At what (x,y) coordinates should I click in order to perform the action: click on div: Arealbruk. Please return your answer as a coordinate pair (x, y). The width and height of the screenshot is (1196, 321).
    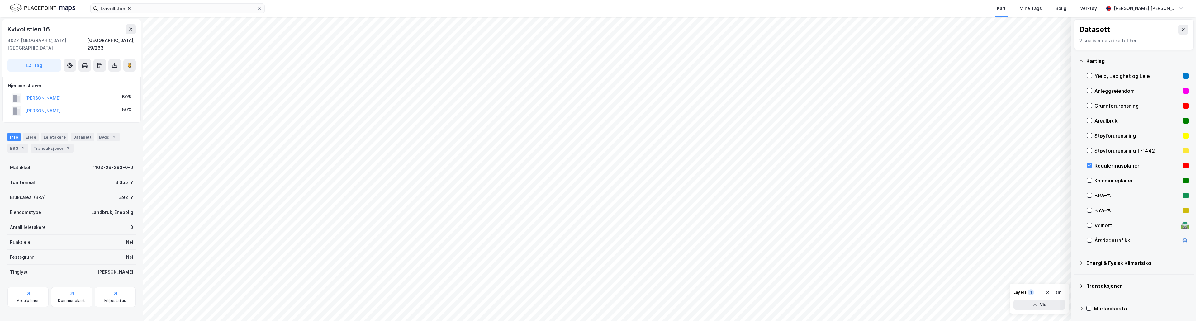
    Looking at the image, I should click on (1138, 121).